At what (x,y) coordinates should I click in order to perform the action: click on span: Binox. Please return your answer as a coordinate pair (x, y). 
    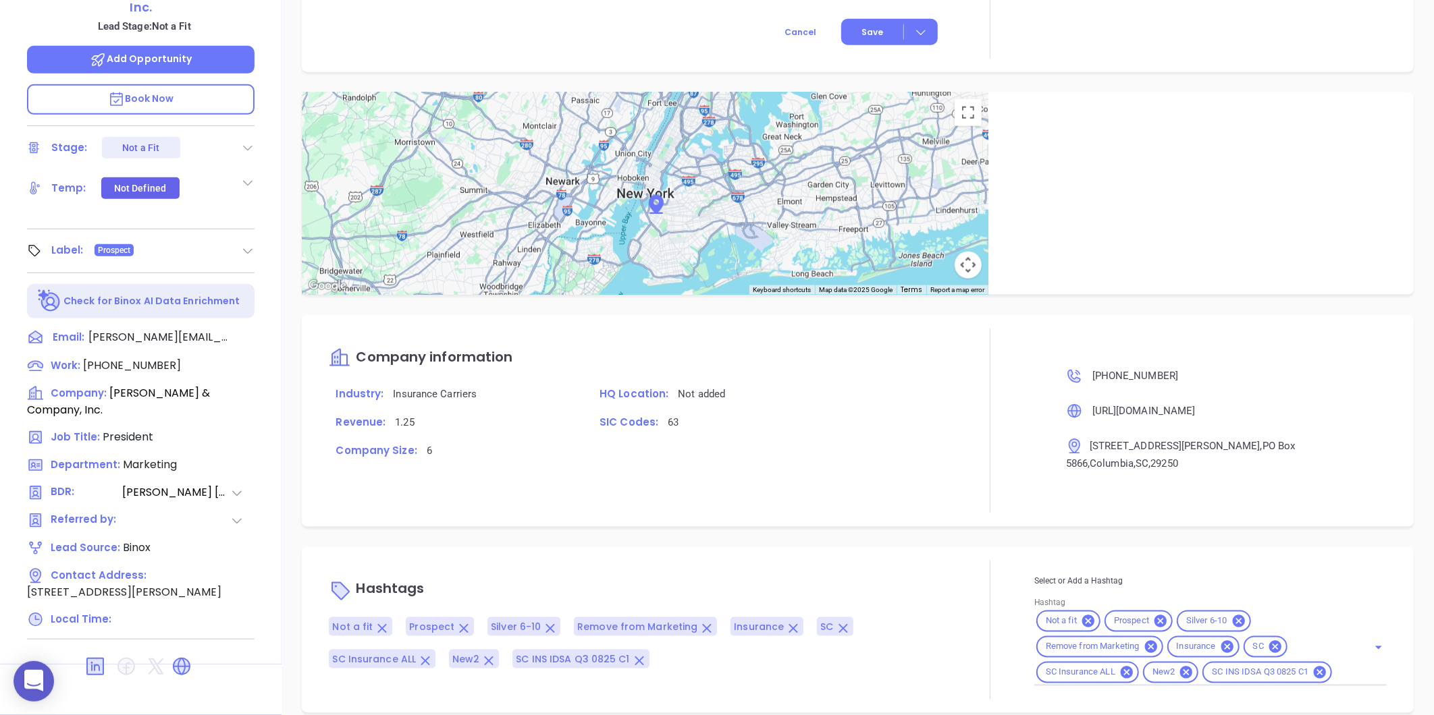
    Looking at the image, I should click on (136, 547).